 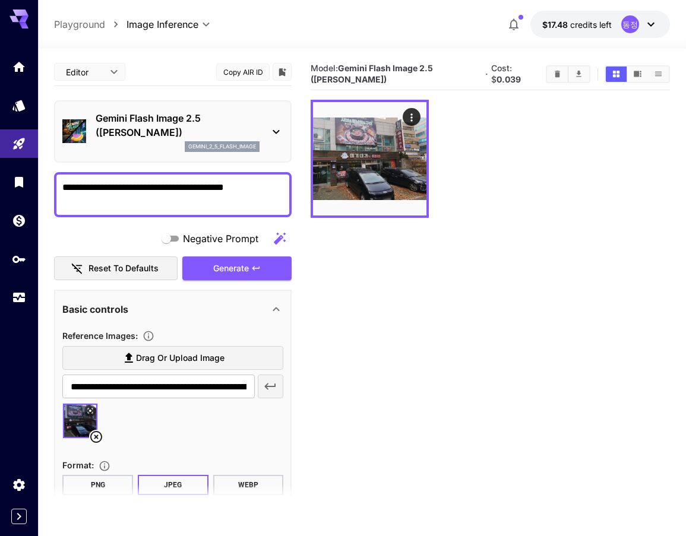 I want to click on div: Wallet, so click(x=19, y=220).